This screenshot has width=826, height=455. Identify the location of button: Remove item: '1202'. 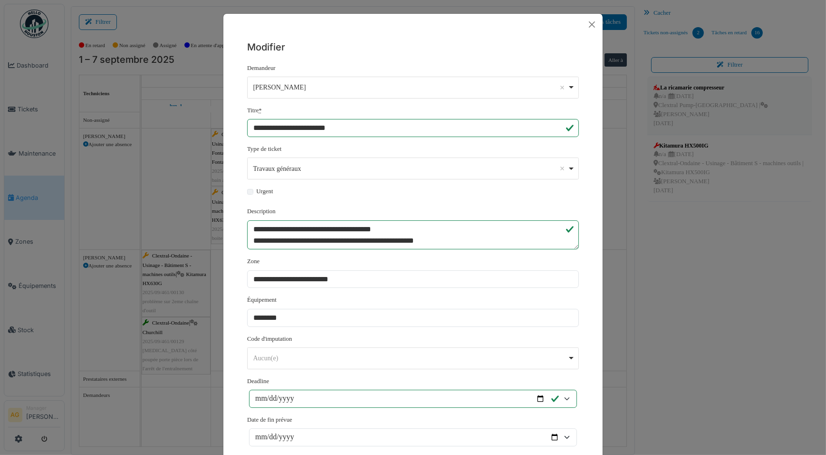
(562, 168).